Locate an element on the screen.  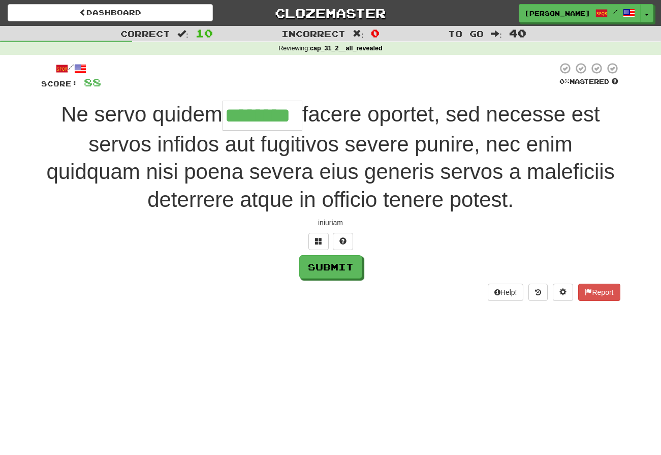
button: Single letter hint - you only get 1 per sentence and score half the points! alt+h is located at coordinates (343, 241).